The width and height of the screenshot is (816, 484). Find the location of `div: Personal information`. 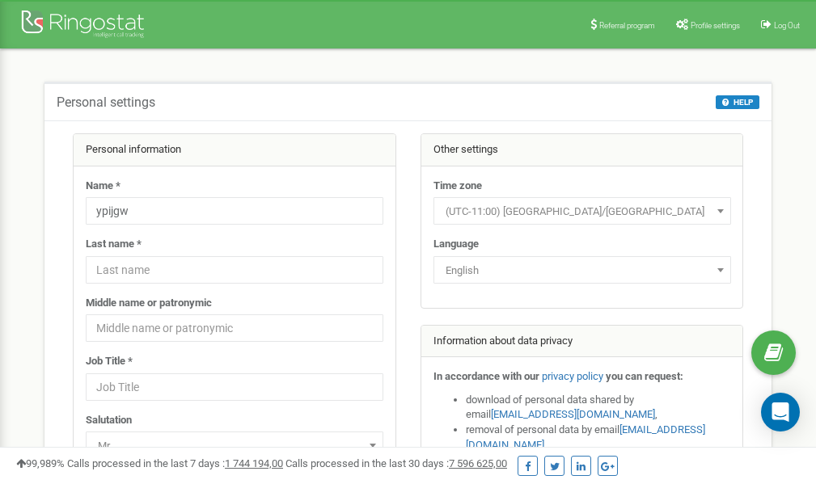

div: Personal information is located at coordinates (235, 150).